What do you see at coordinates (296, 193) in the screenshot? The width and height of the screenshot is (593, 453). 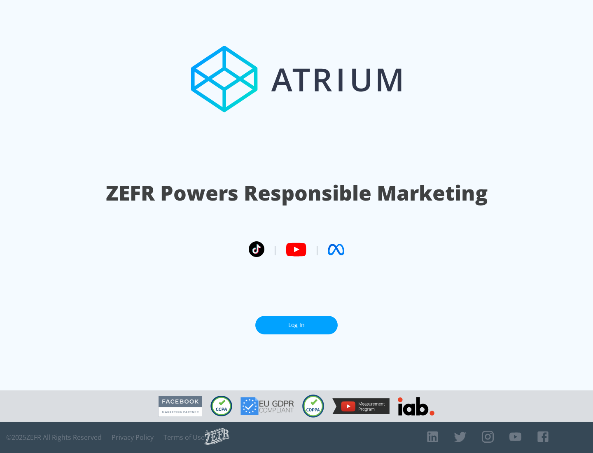 I see `h1: ZEFR Powers Responsible Marketing` at bounding box center [296, 193].